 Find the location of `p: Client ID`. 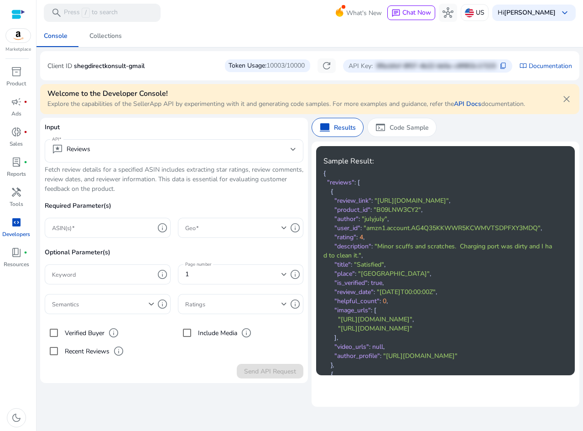

p: Client ID is located at coordinates (60, 66).